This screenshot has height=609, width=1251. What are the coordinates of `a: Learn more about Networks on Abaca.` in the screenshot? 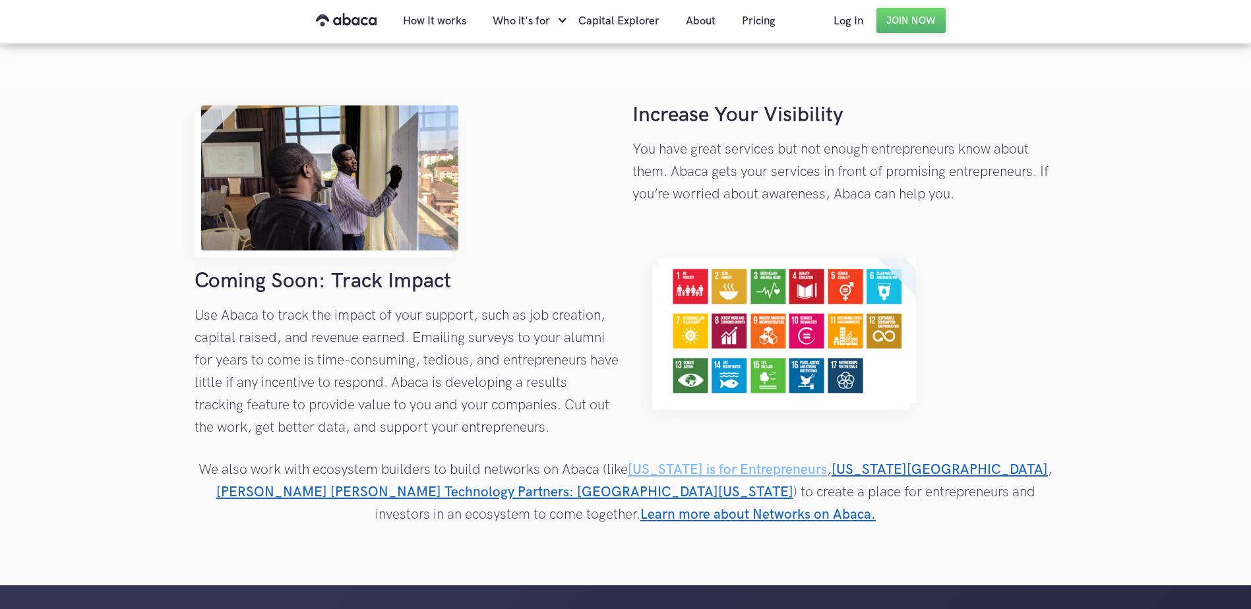 It's located at (758, 514).